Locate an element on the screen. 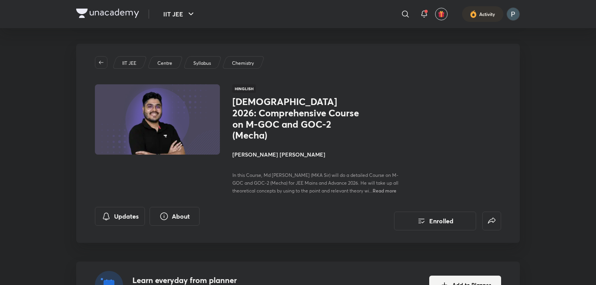  a: Company Logo is located at coordinates (107, 14).